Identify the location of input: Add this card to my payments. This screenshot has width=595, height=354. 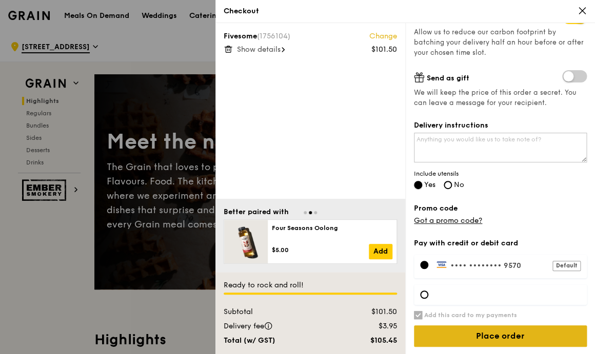
(418, 315).